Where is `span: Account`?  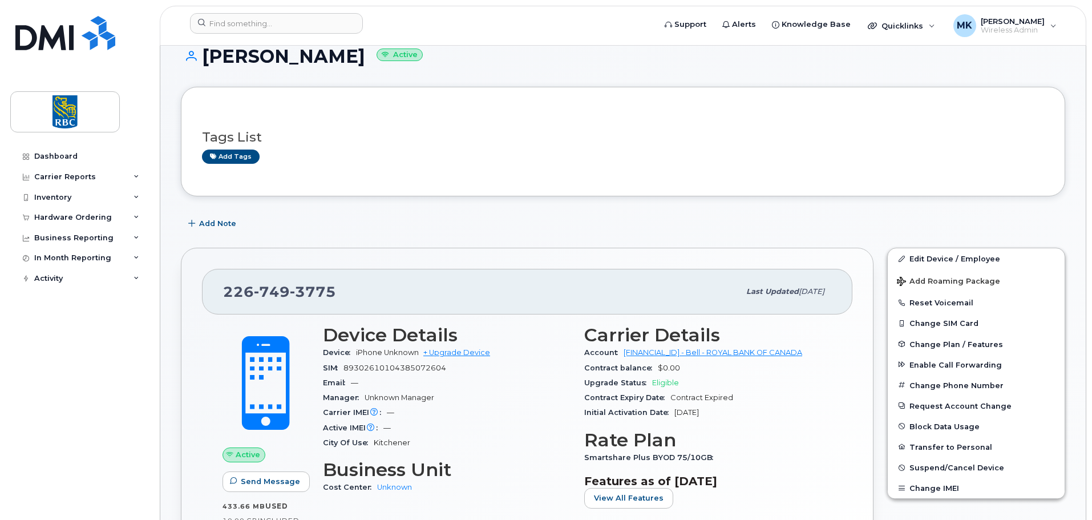
span: Account is located at coordinates (604, 352).